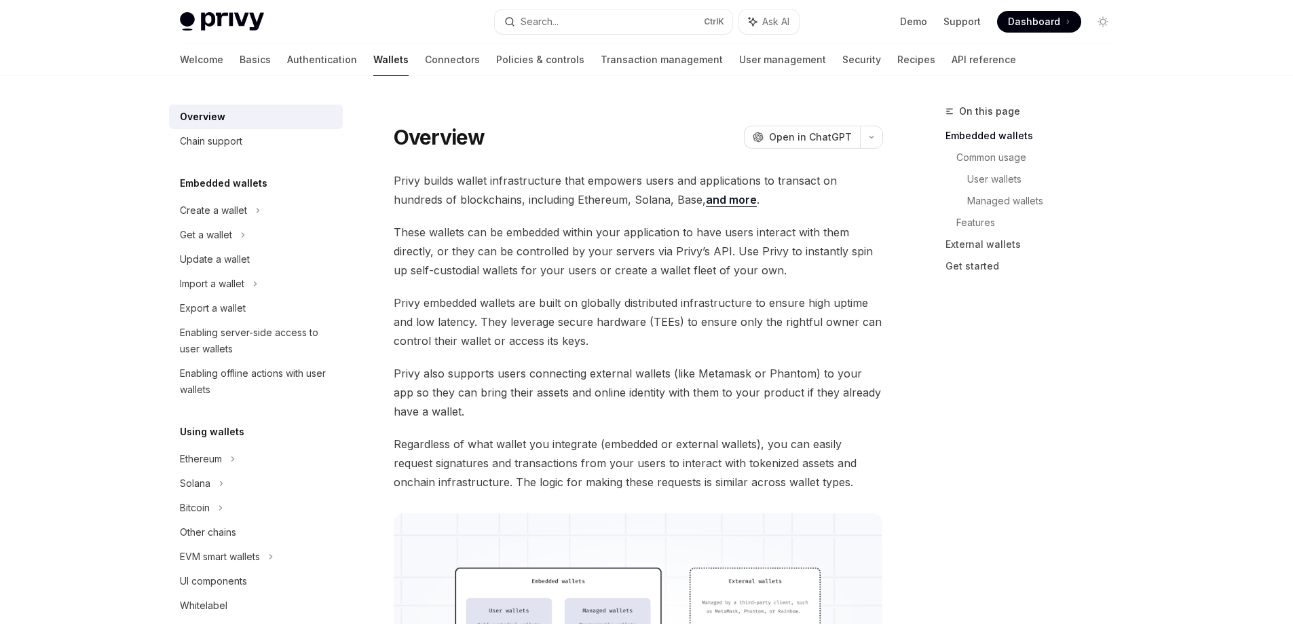 The image size is (1293, 624). I want to click on a: Wallets, so click(391, 60).